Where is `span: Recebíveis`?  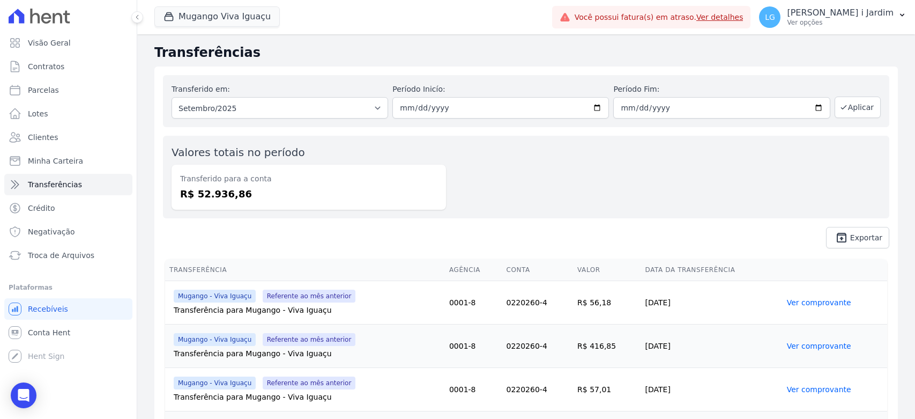
span: Recebíveis is located at coordinates (48, 309).